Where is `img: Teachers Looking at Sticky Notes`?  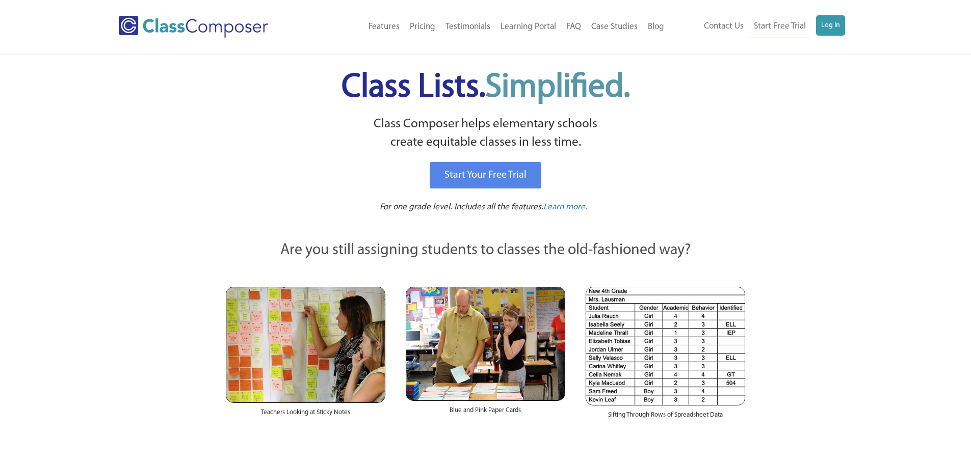 img: Teachers Looking at Sticky Notes is located at coordinates (305, 345).